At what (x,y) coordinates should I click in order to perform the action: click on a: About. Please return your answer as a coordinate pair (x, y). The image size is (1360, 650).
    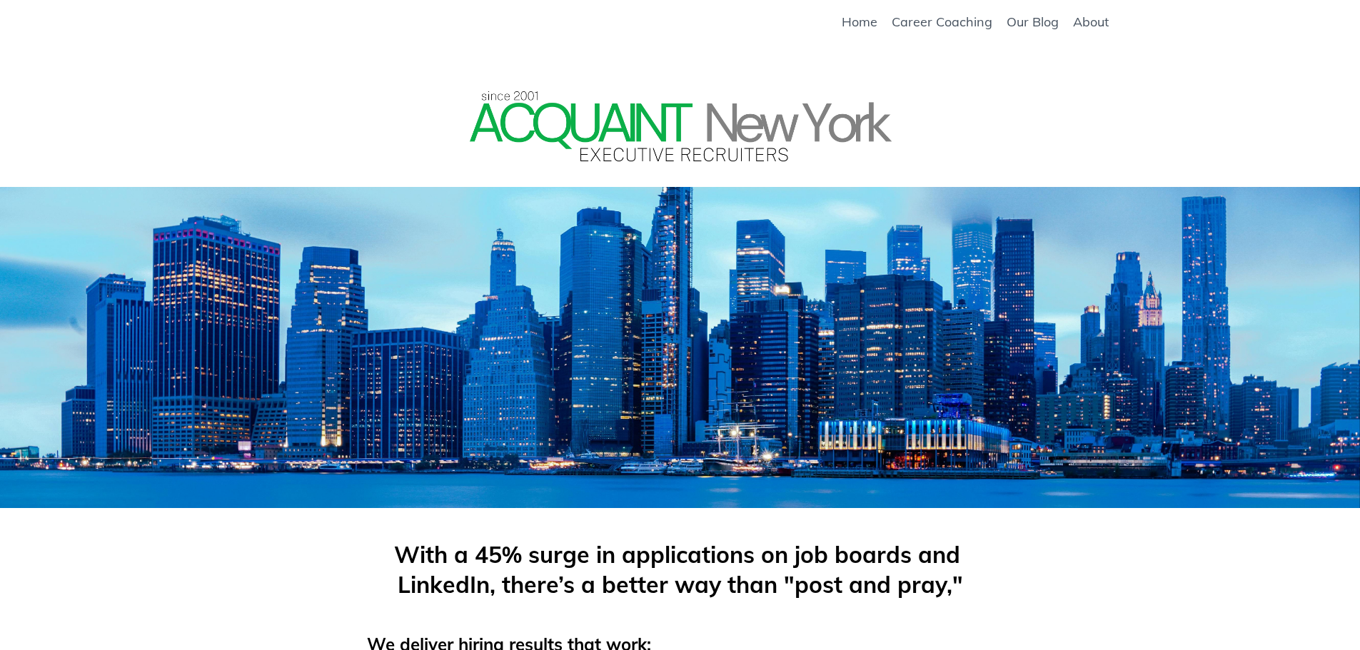
    Looking at the image, I should click on (1091, 22).